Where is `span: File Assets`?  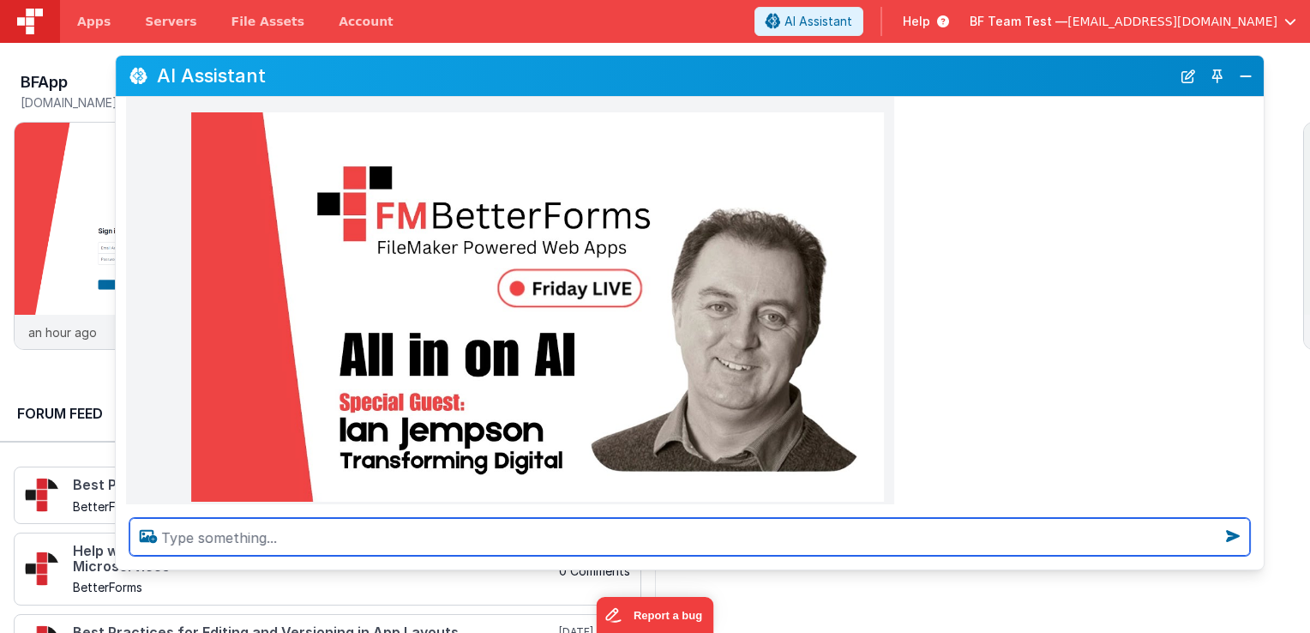
span: File Assets is located at coordinates (268, 21).